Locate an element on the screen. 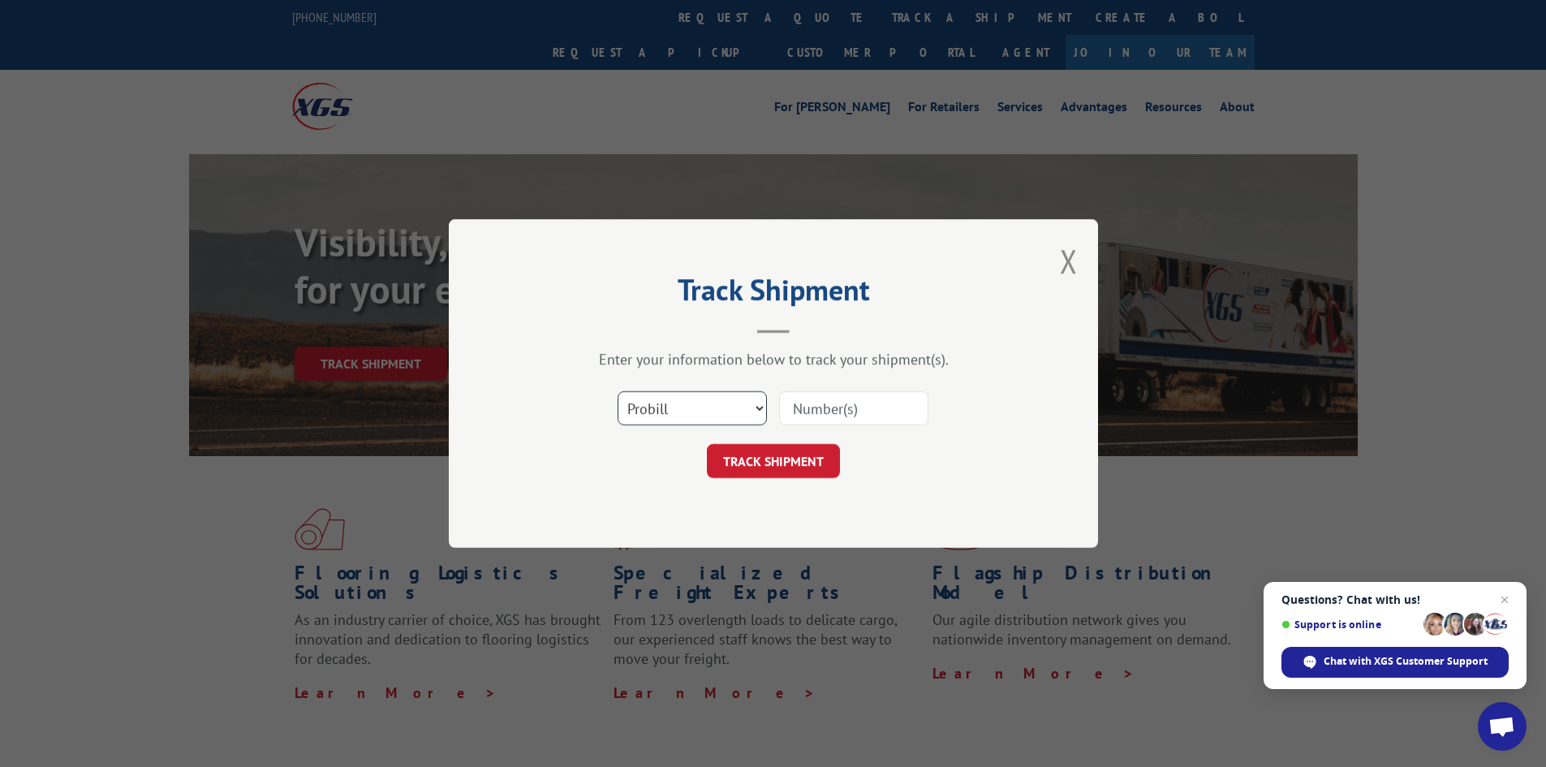 The width and height of the screenshot is (1546, 767). button: Close modal is located at coordinates (1069, 260).